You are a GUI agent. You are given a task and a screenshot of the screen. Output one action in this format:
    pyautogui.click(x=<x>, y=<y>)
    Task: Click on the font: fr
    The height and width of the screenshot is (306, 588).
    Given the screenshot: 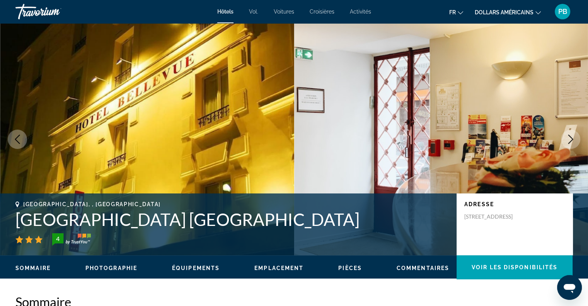 What is the action you would take?
    pyautogui.click(x=452, y=12)
    